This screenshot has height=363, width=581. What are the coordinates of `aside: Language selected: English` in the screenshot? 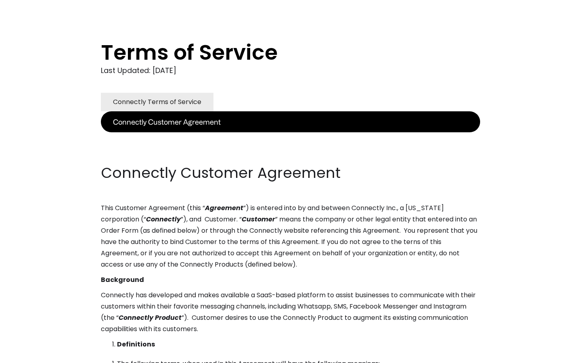 It's located at (28, 354).